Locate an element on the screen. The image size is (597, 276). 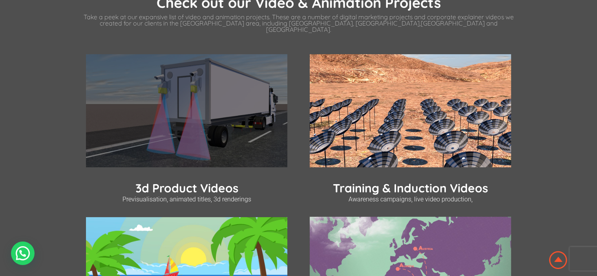
img: satellites 3d animation simulation is located at coordinates (410, 111).